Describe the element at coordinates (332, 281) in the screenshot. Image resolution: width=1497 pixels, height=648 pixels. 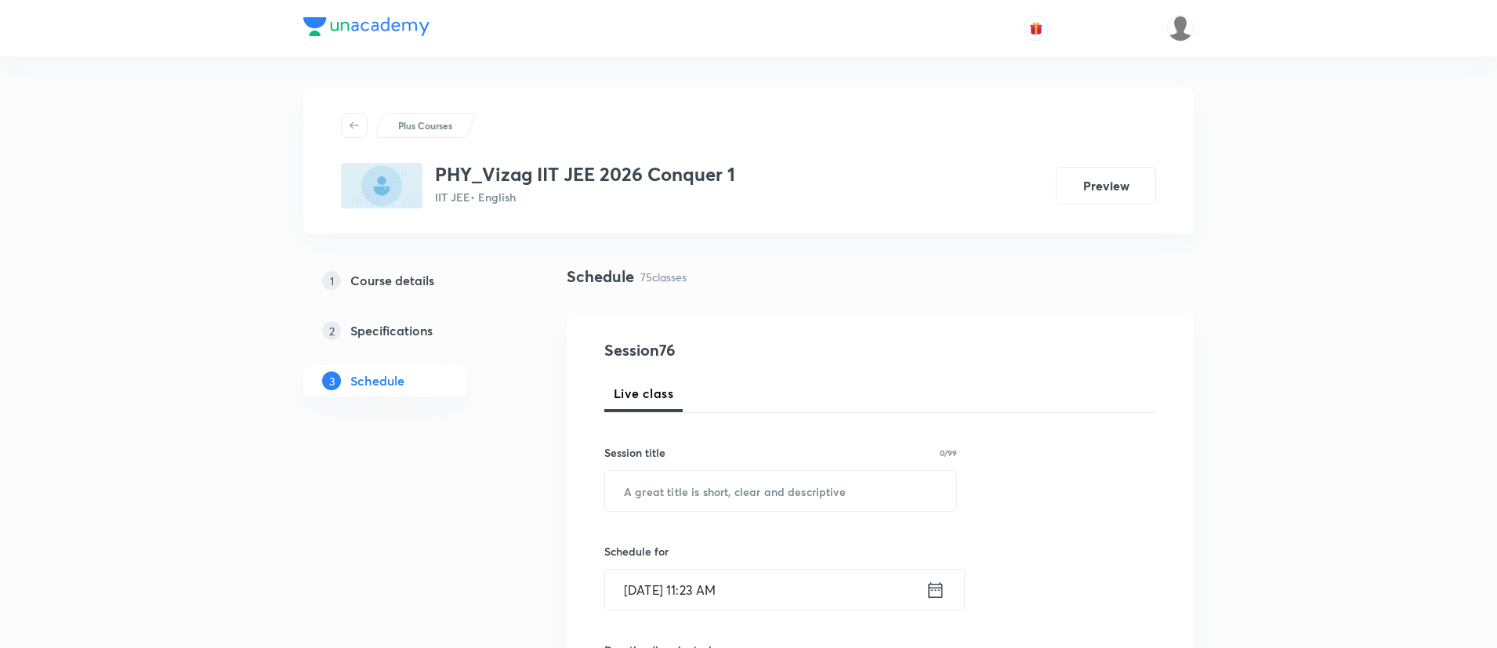
I see `p: 1` at that location.